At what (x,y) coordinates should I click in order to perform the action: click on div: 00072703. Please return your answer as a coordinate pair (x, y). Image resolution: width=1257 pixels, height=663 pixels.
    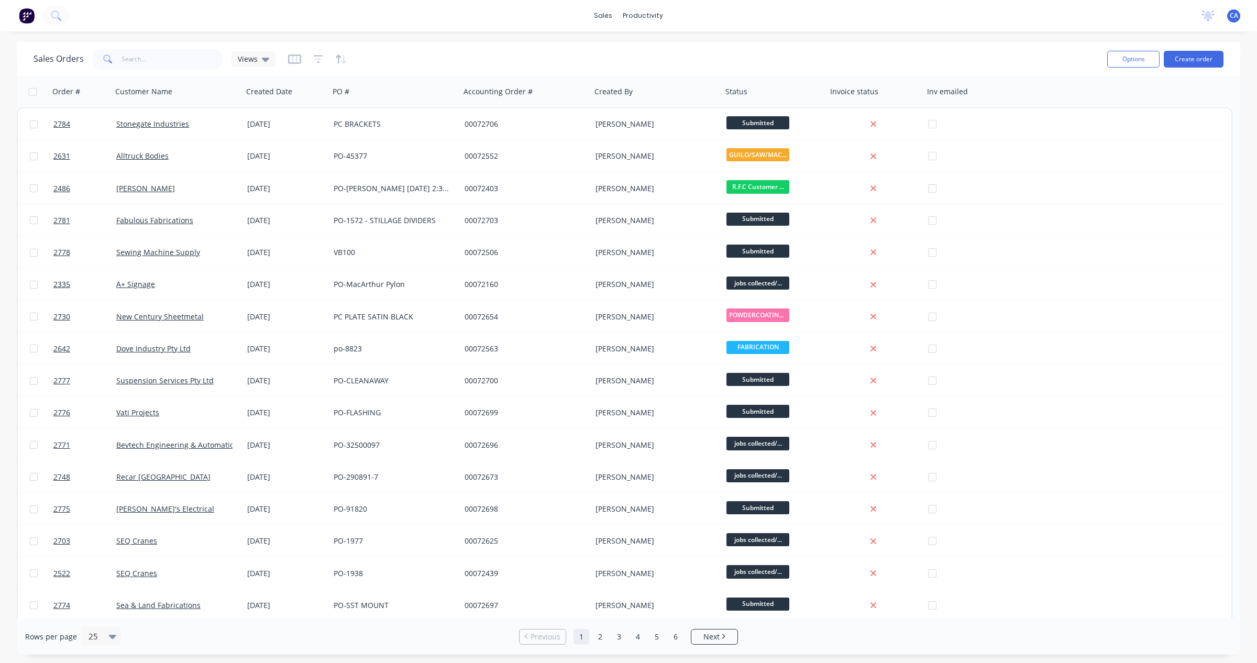
    Looking at the image, I should click on (523, 221).